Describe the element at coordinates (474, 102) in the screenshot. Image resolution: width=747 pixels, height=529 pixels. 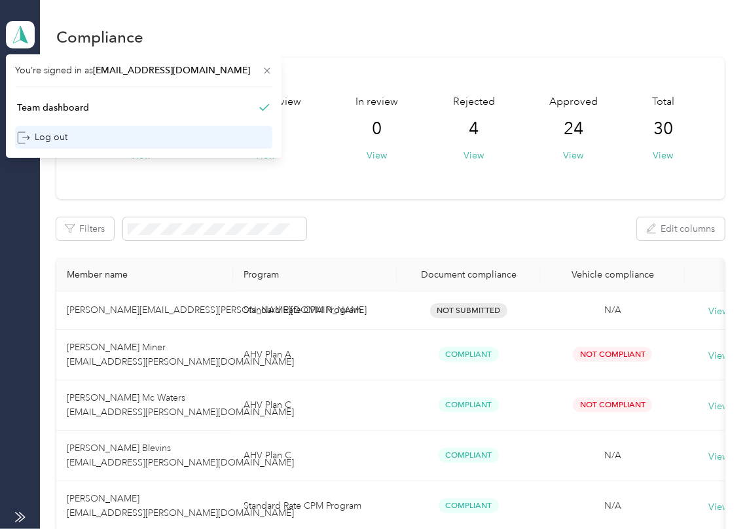
I see `span: Rejected` at that location.